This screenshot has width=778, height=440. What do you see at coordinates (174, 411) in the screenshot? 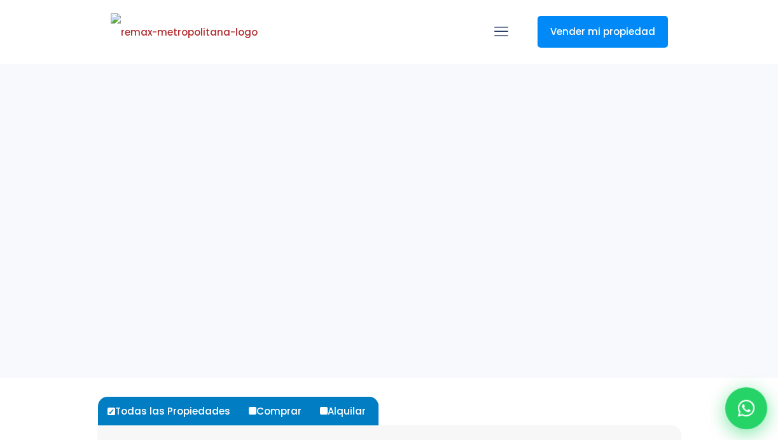
I see `label: Todas las Propiedades` at bounding box center [174, 411].